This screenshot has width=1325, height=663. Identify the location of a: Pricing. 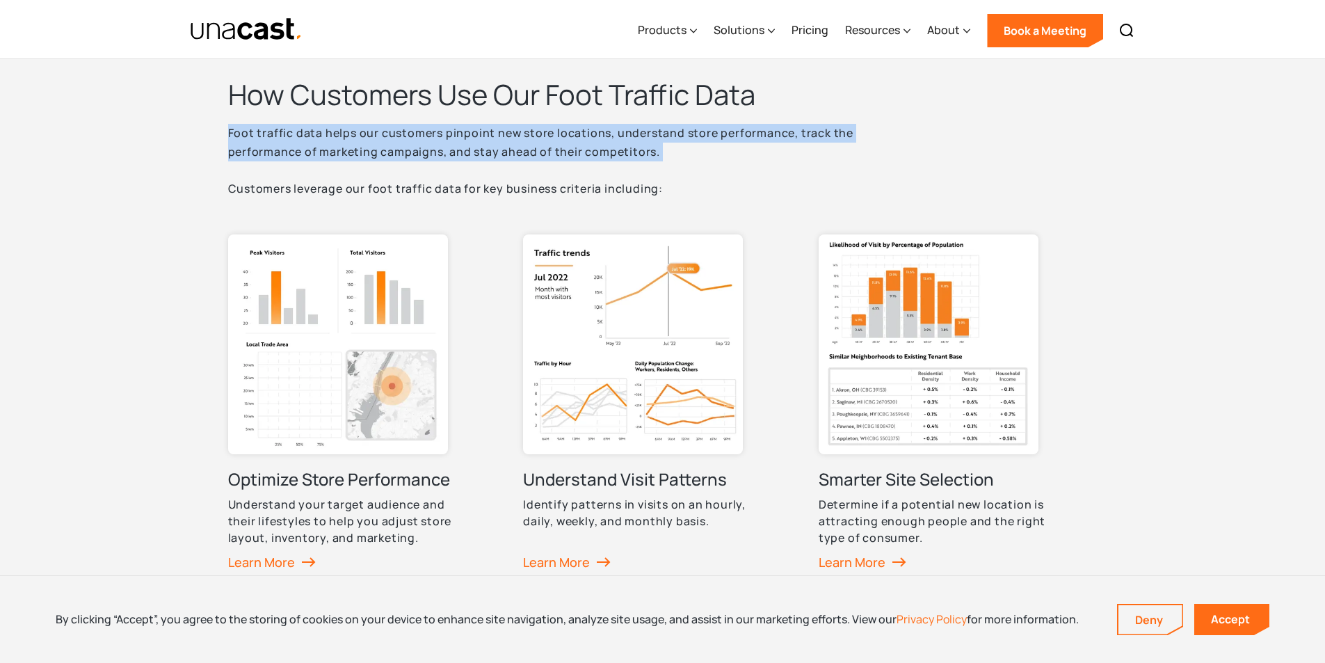
(810, 31).